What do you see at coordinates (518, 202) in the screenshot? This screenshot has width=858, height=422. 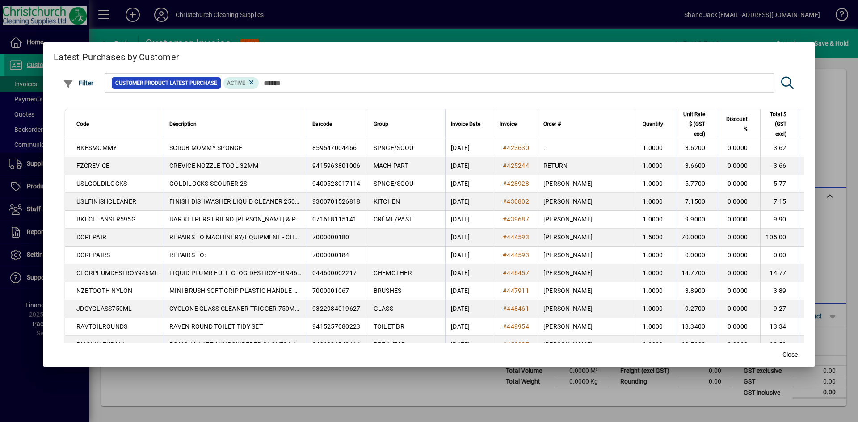 I see `span: 430802` at bounding box center [518, 202].